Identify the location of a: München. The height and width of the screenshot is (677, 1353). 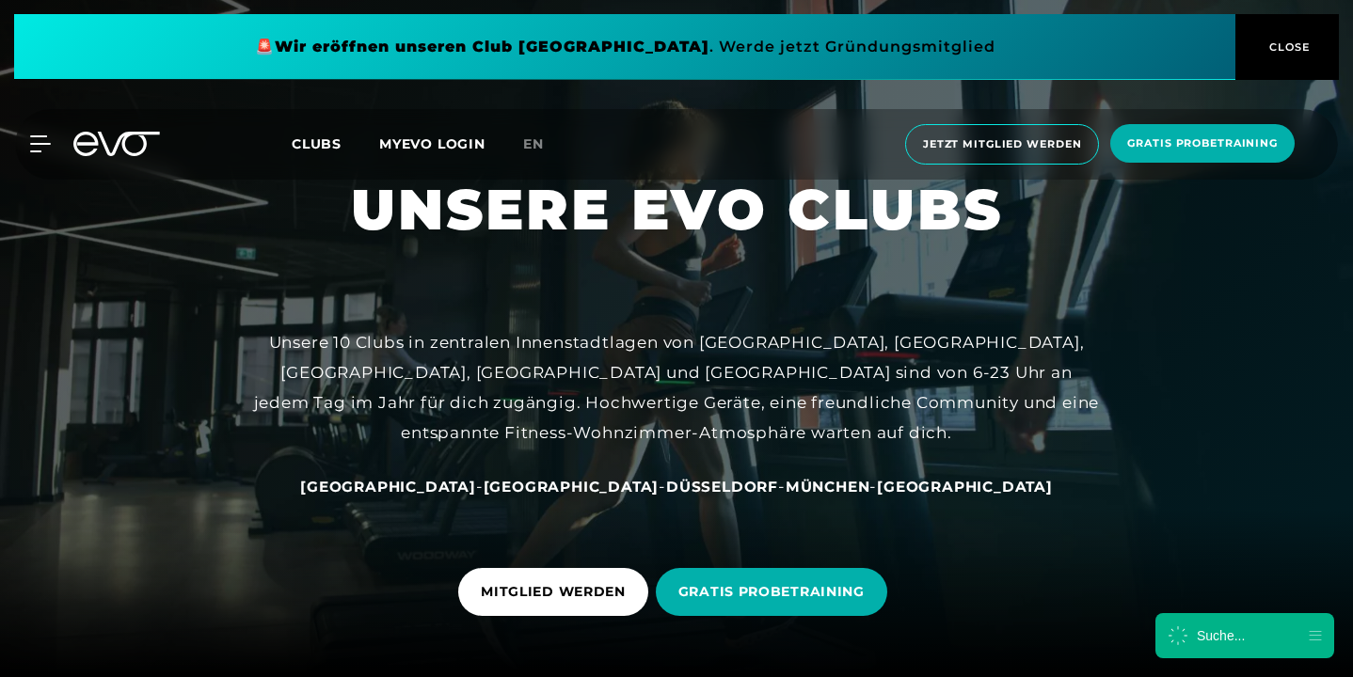
(828, 486).